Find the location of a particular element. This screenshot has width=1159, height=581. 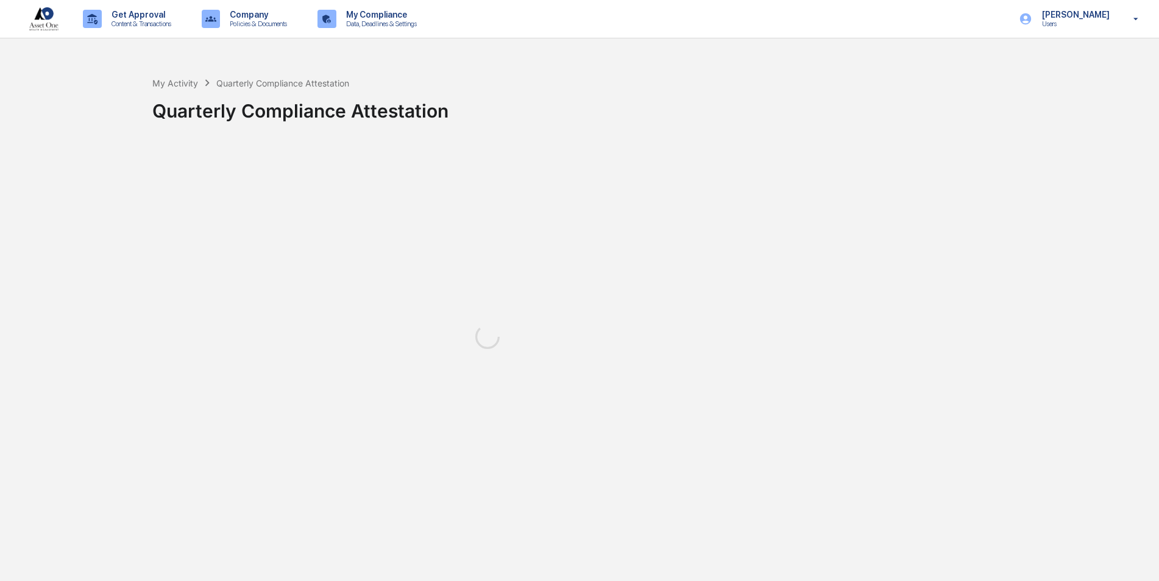

img: logo is located at coordinates (44, 19).